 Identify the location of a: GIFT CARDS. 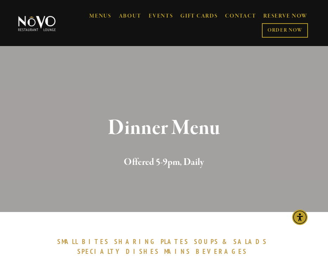
(199, 17).